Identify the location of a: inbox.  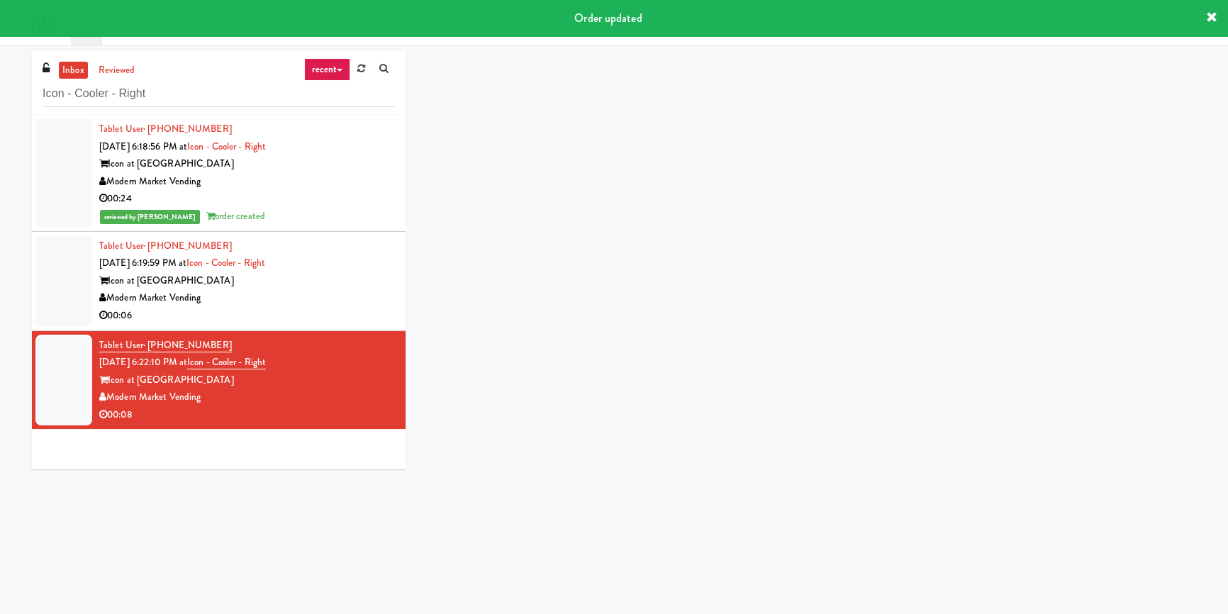
(73, 70).